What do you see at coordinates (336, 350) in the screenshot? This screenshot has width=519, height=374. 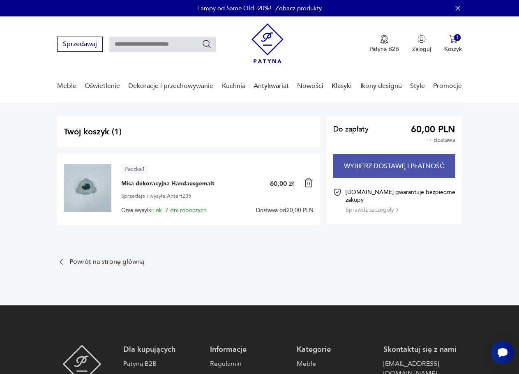 I see `p: Kategorie` at bounding box center [336, 350].